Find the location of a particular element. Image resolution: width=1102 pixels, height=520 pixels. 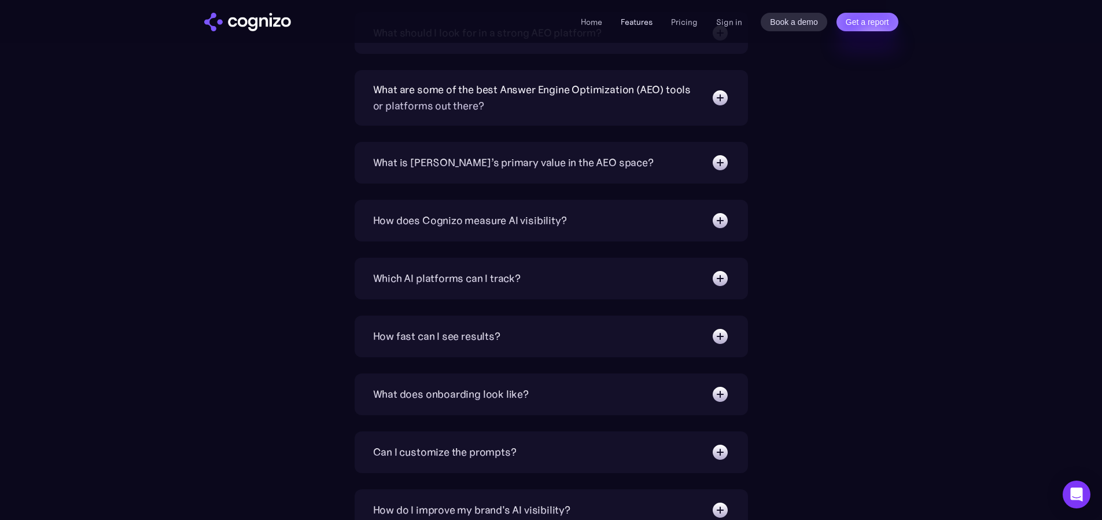

div: How does Cognizo measure AI visibility? is located at coordinates (470, 220).